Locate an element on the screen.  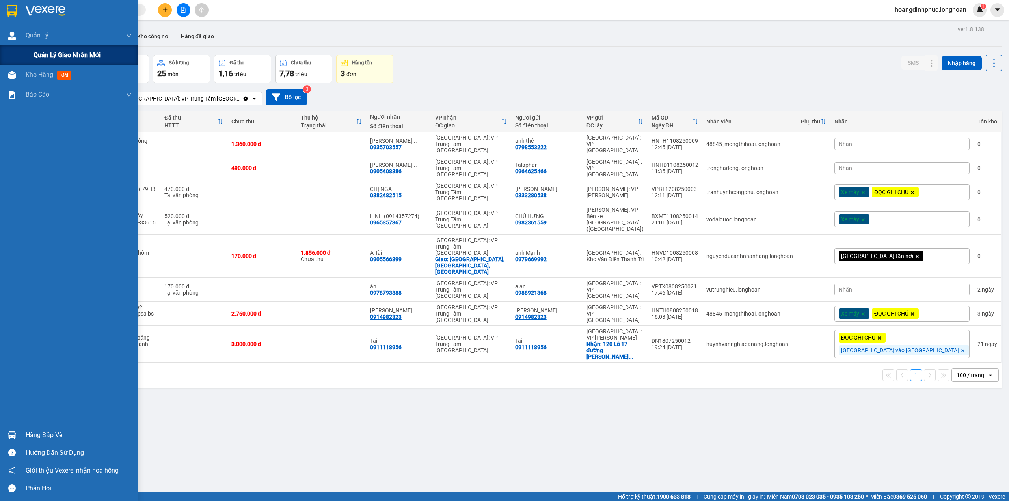
button: Số lượng25món is located at coordinates (181, 69).